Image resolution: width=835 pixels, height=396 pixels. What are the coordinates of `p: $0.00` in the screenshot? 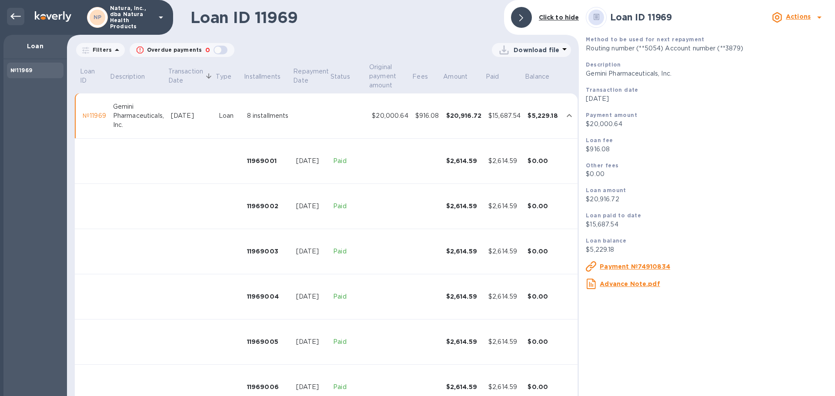 It's located at (706, 174).